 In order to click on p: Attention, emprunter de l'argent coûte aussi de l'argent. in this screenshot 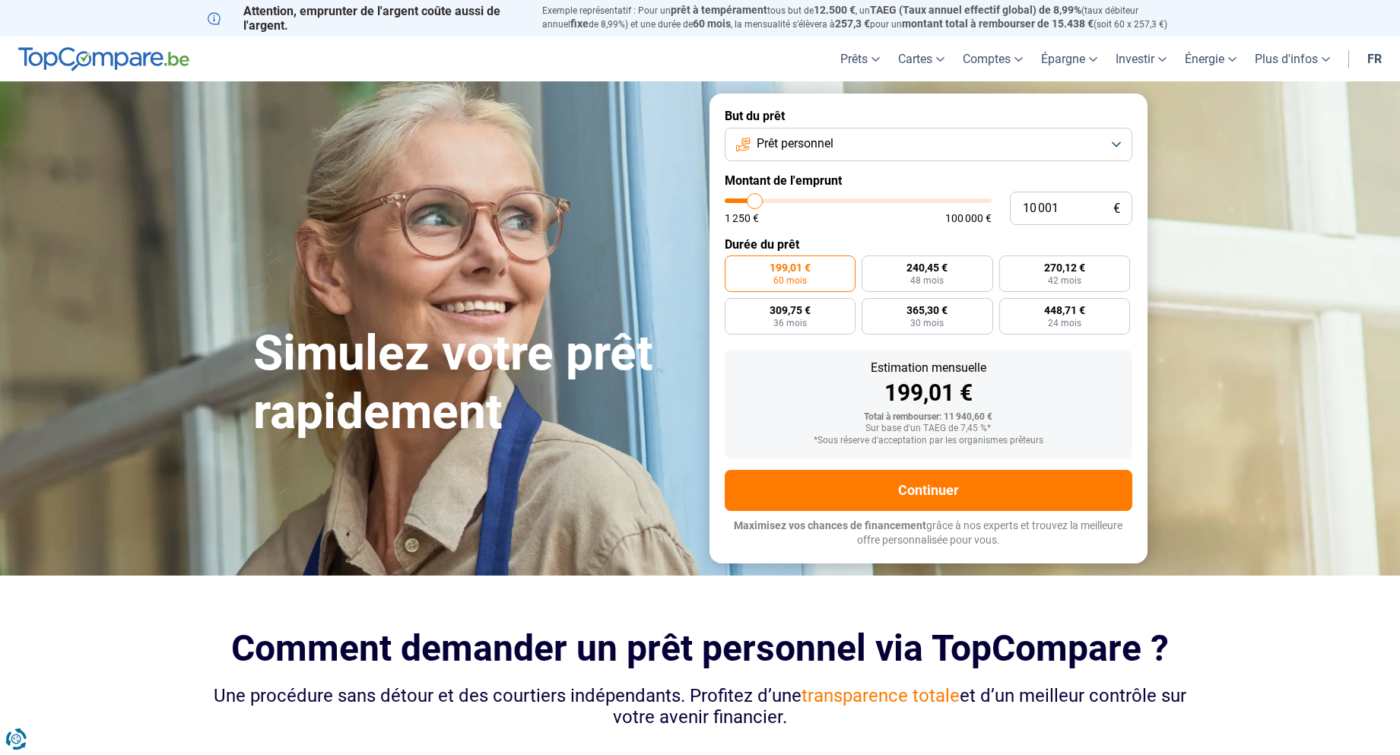, I will do `click(366, 18)`.